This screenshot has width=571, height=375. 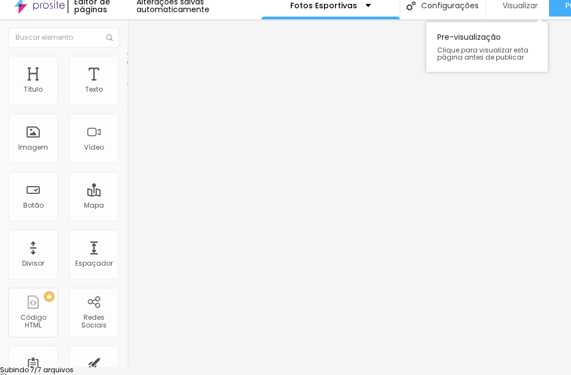 What do you see at coordinates (33, 321) in the screenshot?
I see `div: Código HTML` at bounding box center [33, 321].